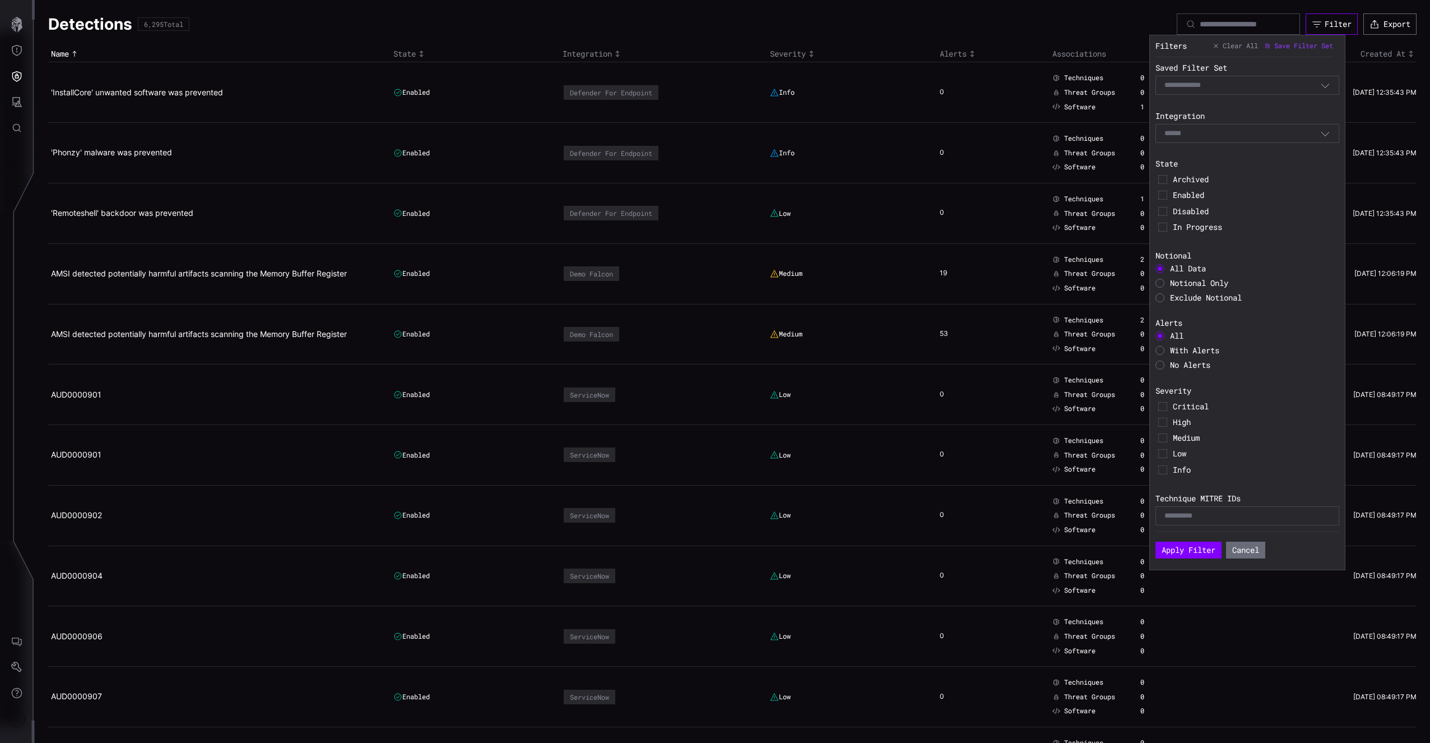  Describe the element at coordinates (1326, 85) in the screenshot. I see `button: Toggle options menu` at that location.